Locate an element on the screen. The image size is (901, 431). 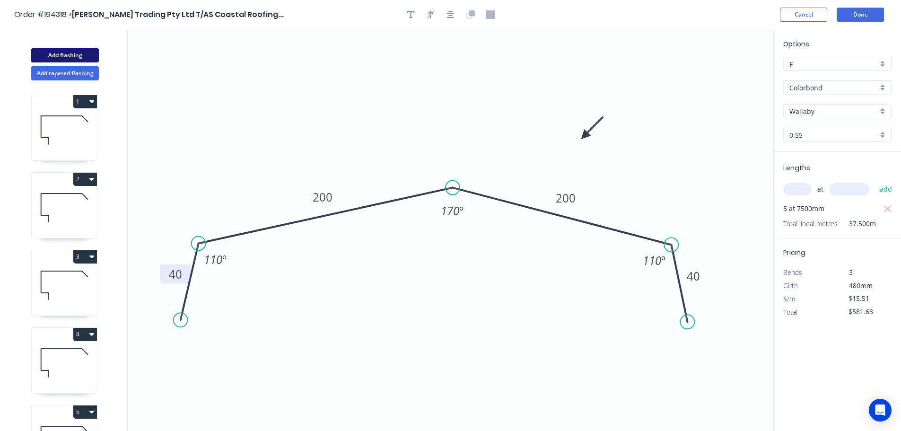
span: 37.500m is located at coordinates (856, 224).